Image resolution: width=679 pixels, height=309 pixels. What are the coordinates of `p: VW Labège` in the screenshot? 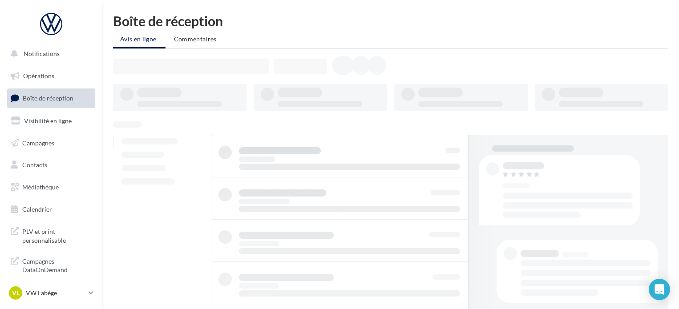 It's located at (55, 293).